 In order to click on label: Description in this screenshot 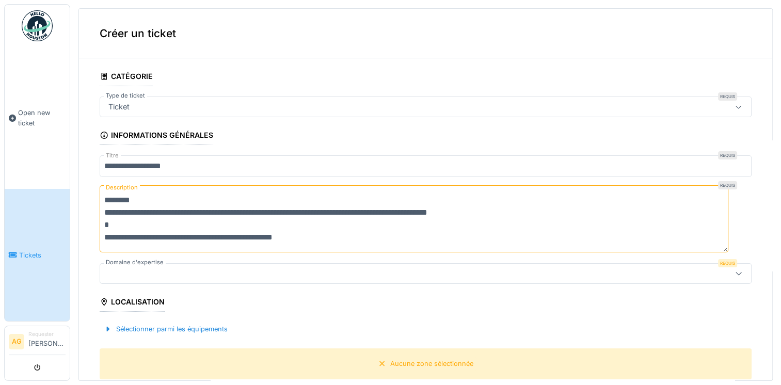, I will do `click(122, 187)`.